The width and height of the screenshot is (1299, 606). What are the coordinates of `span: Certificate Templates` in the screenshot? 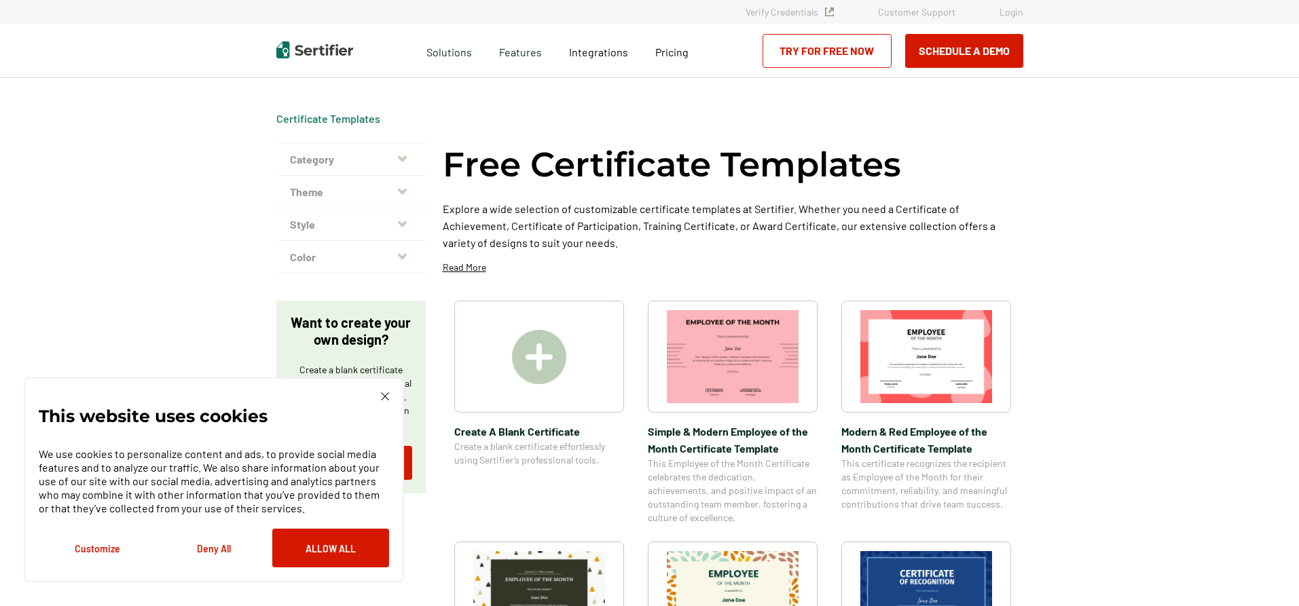 It's located at (328, 119).